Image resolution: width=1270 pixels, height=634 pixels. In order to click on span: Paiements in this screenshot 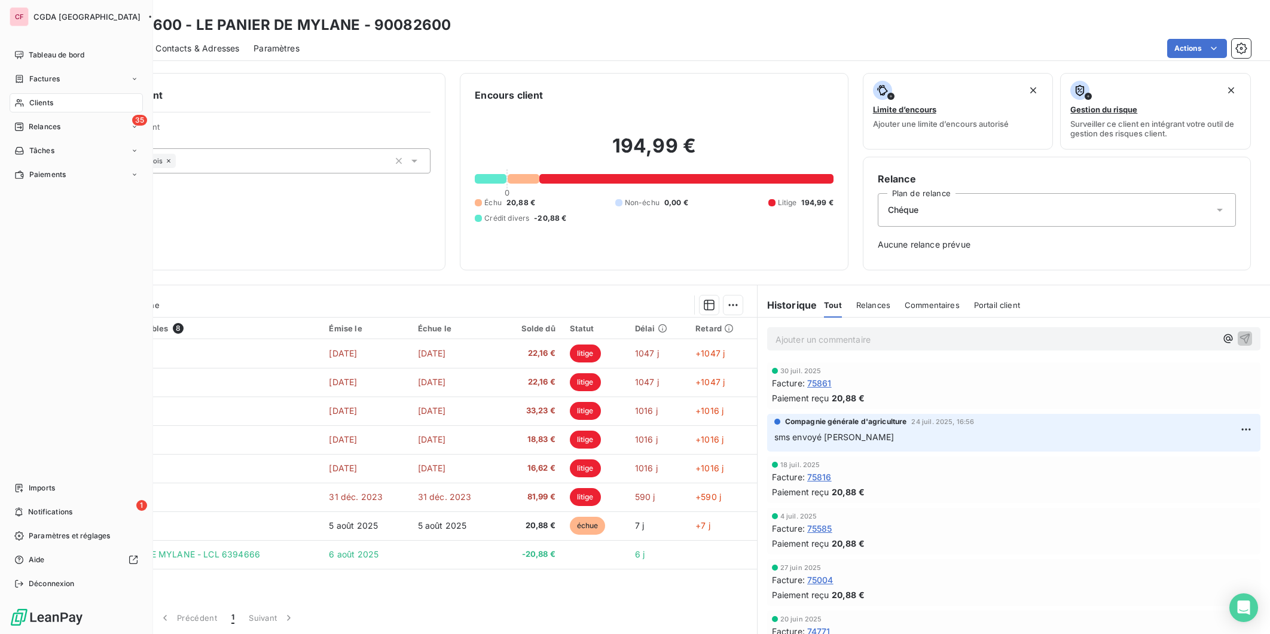, I will do `click(47, 175)`.